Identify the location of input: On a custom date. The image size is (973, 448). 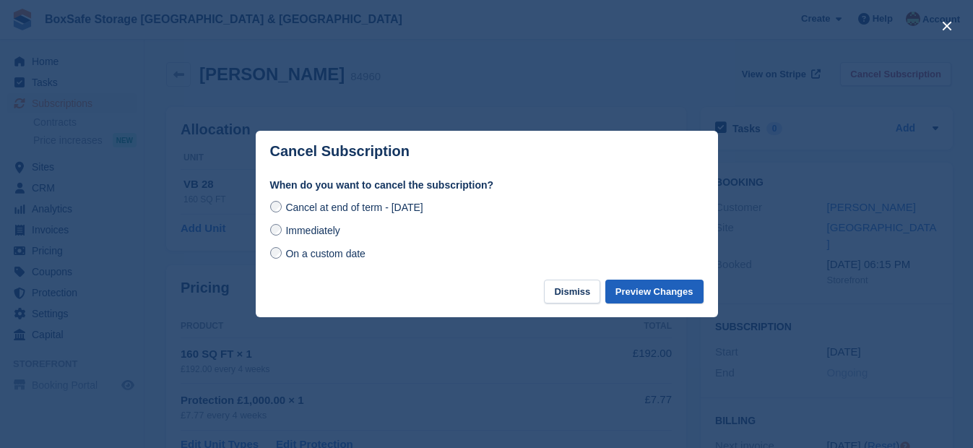
(276, 253).